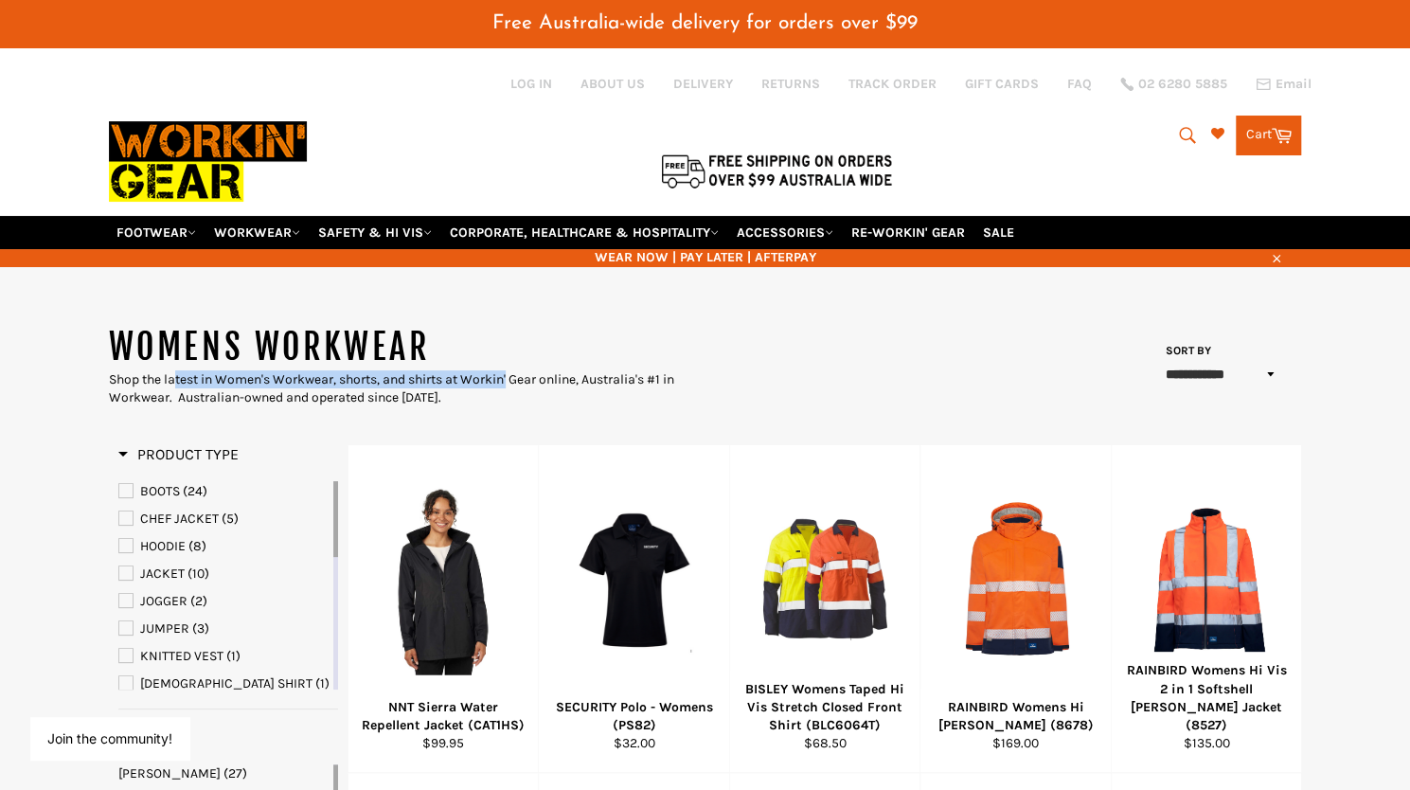 This screenshot has width=1410, height=790. Describe the element at coordinates (235, 773) in the screenshot. I see `span: (27)` at that location.